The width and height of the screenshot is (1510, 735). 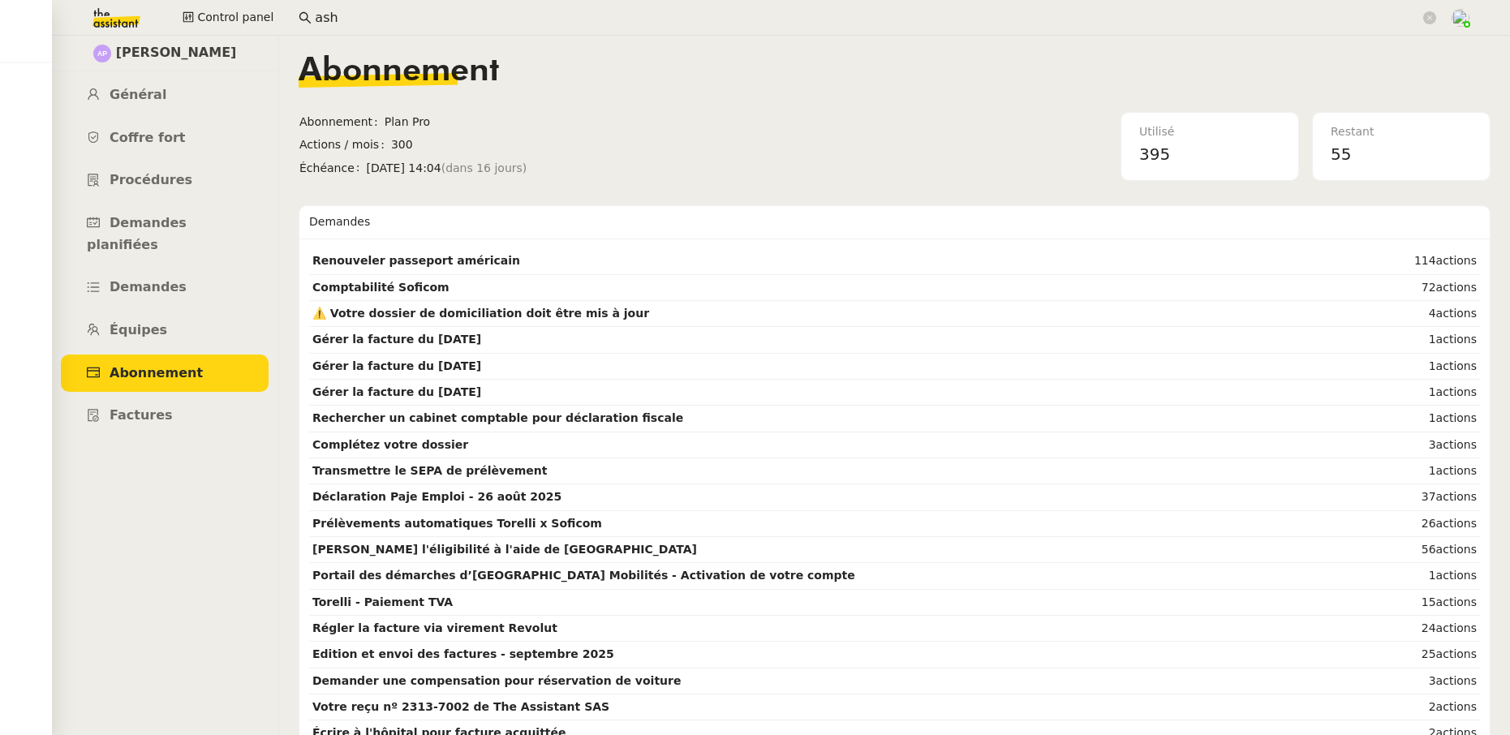 What do you see at coordinates (102, 54) in the screenshot?
I see `img: svg` at bounding box center [102, 54].